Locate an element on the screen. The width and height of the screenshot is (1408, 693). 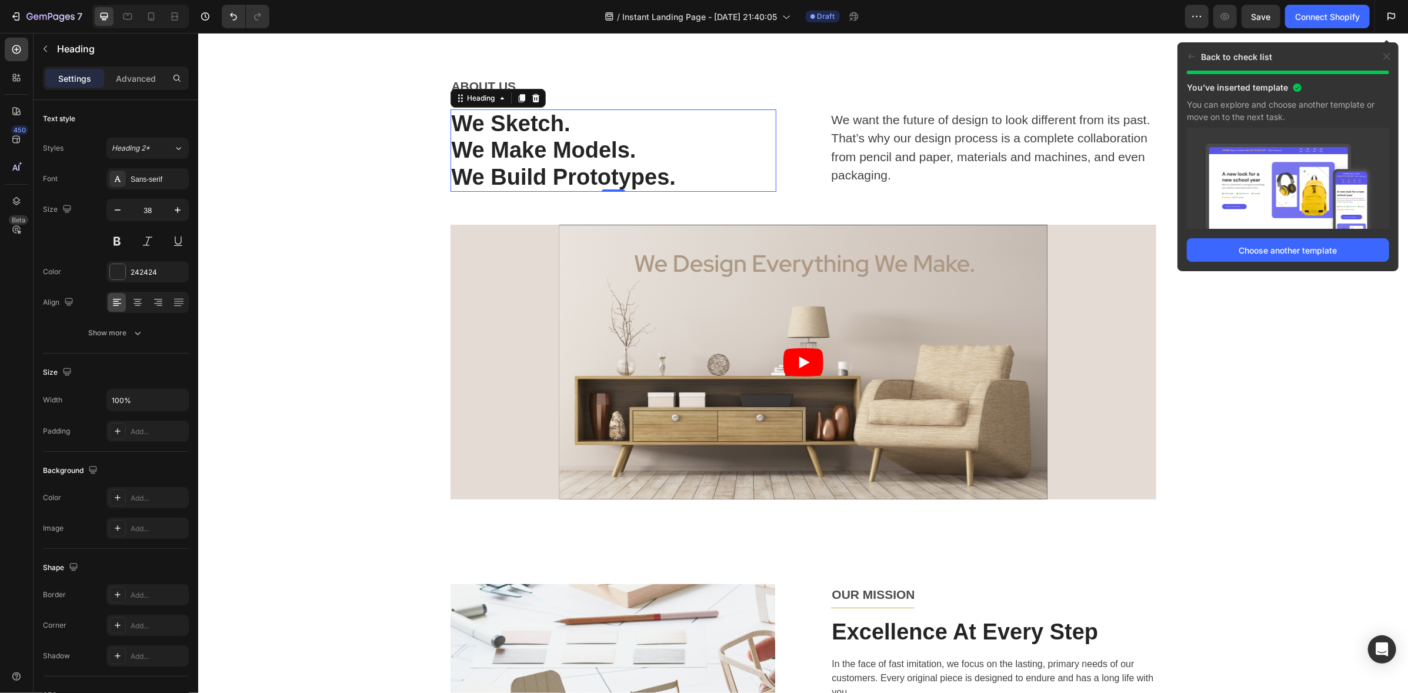
p: We Sketch. is located at coordinates (415, 91).